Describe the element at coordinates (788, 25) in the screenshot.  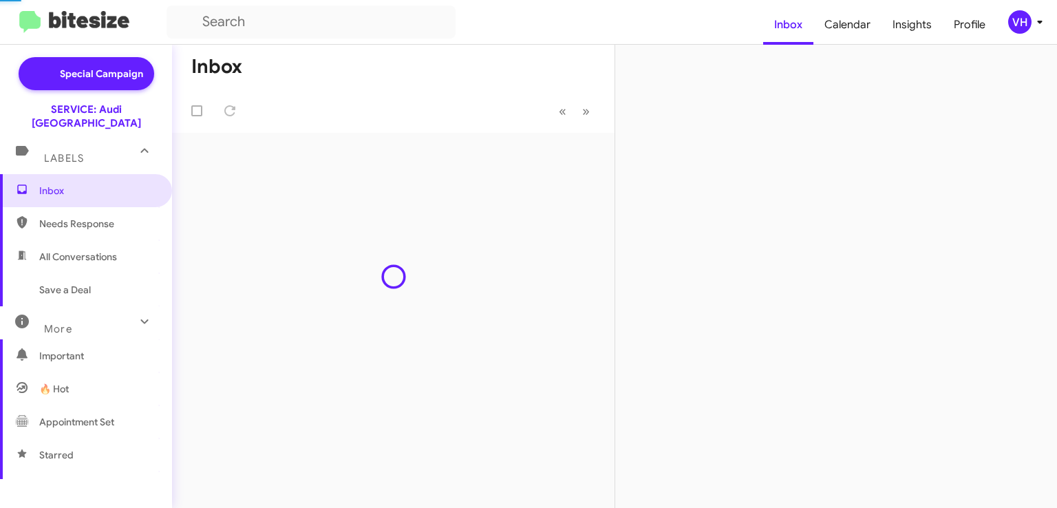
I see `a: Inbox` at that location.